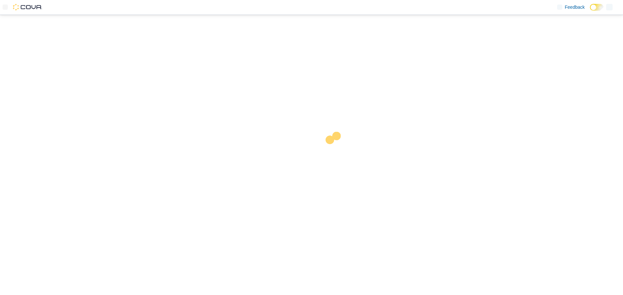  What do you see at coordinates (336, 151) in the screenshot?
I see `img: cova-loader` at bounding box center [336, 151].